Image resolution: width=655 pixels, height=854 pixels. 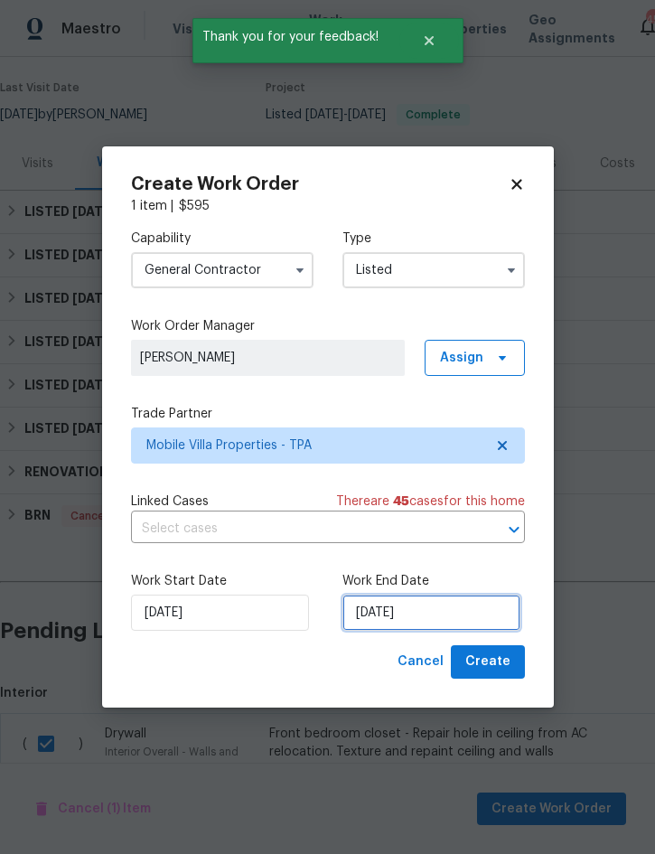 What do you see at coordinates (328, 326) in the screenshot?
I see `label: Work Order Manager` at bounding box center [328, 326].